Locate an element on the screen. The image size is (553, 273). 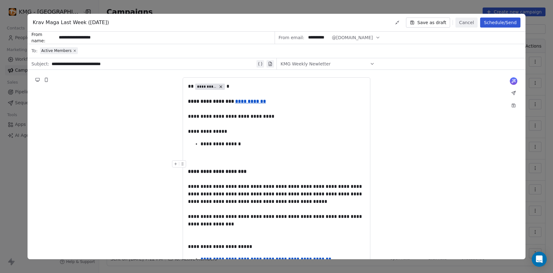
span: Active Members is located at coordinates (56, 51).